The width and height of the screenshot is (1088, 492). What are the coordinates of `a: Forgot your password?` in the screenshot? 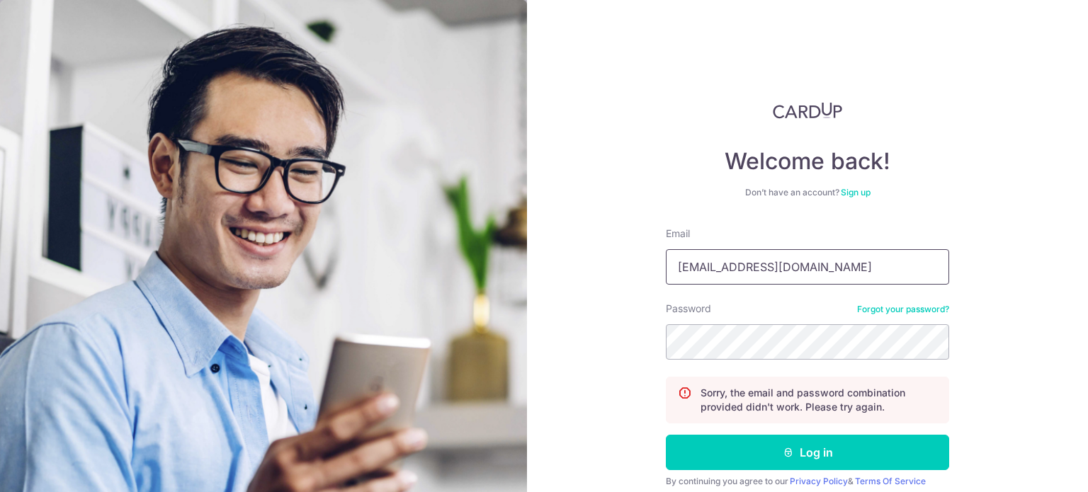 It's located at (903, 310).